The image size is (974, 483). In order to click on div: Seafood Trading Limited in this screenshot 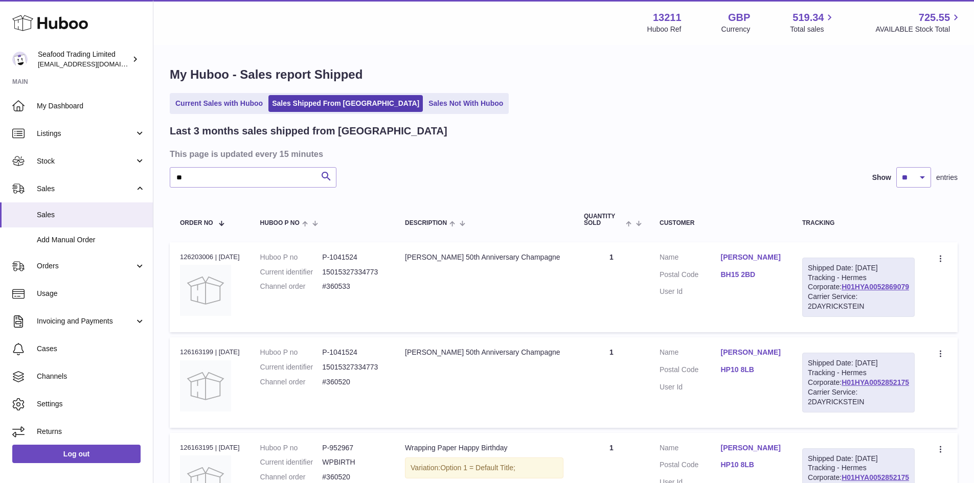, I will do `click(84, 59)`.